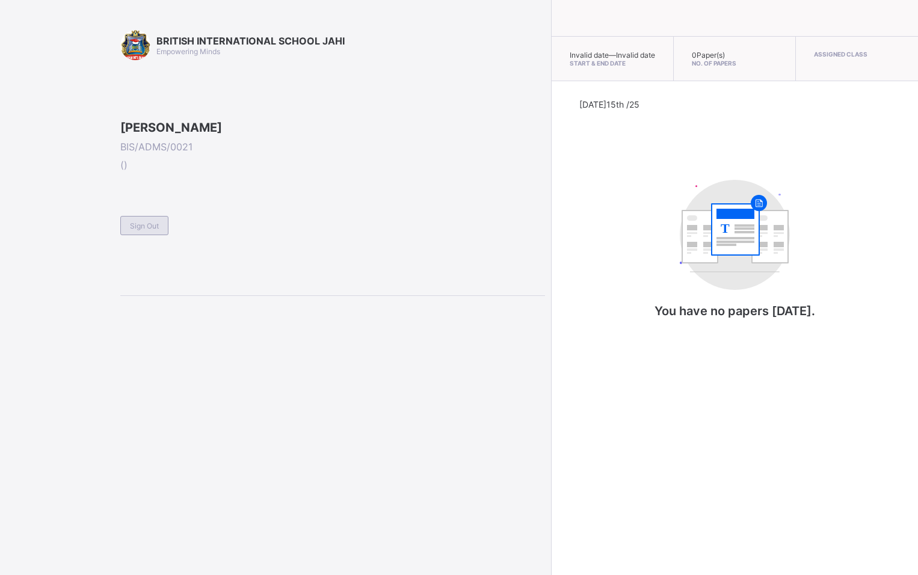  I want to click on span: BIS/ADMS/0021, so click(333, 147).